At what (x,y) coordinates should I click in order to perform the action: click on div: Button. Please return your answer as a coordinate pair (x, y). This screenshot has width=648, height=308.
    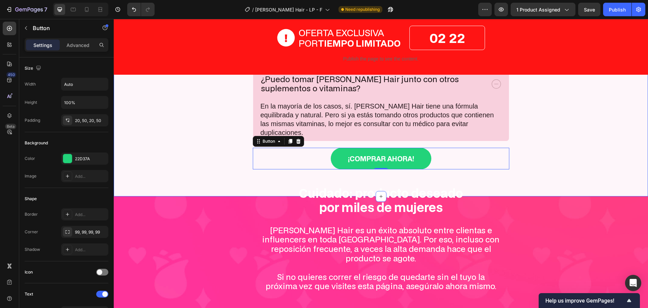
    Looking at the image, I should click on (155, 122).